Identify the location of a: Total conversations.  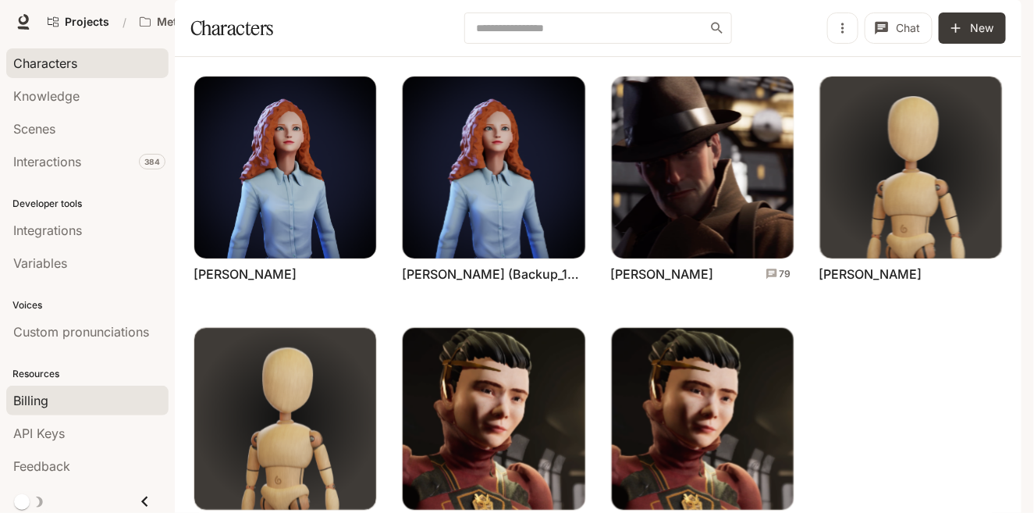
(778, 274).